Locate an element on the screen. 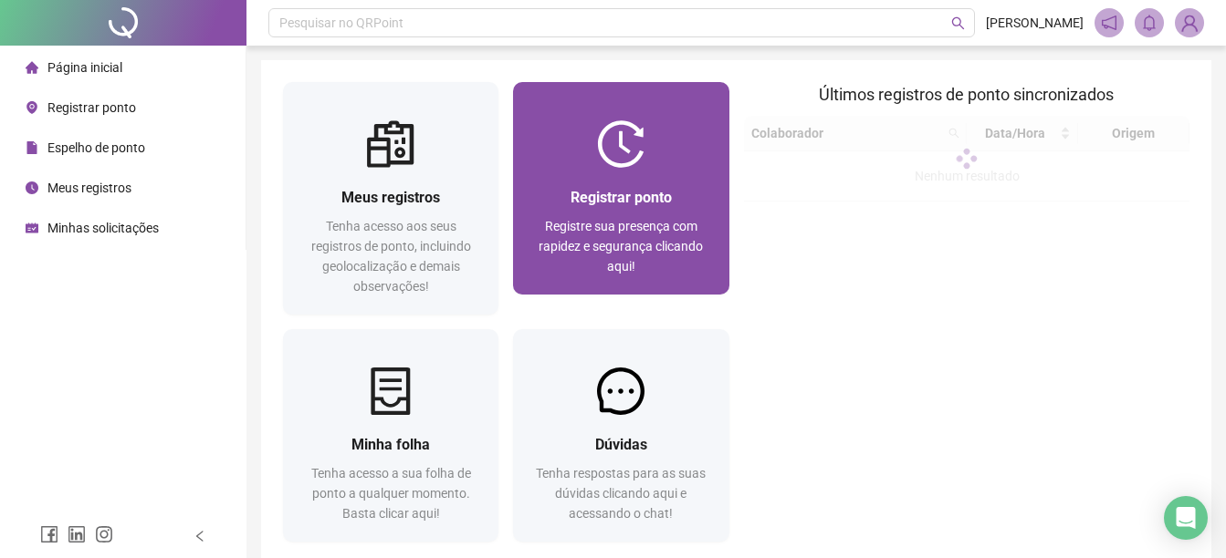  span: Tenha respostas para as suas dúvidas clicando aqui e acessando o chat! is located at coordinates (621, 494).